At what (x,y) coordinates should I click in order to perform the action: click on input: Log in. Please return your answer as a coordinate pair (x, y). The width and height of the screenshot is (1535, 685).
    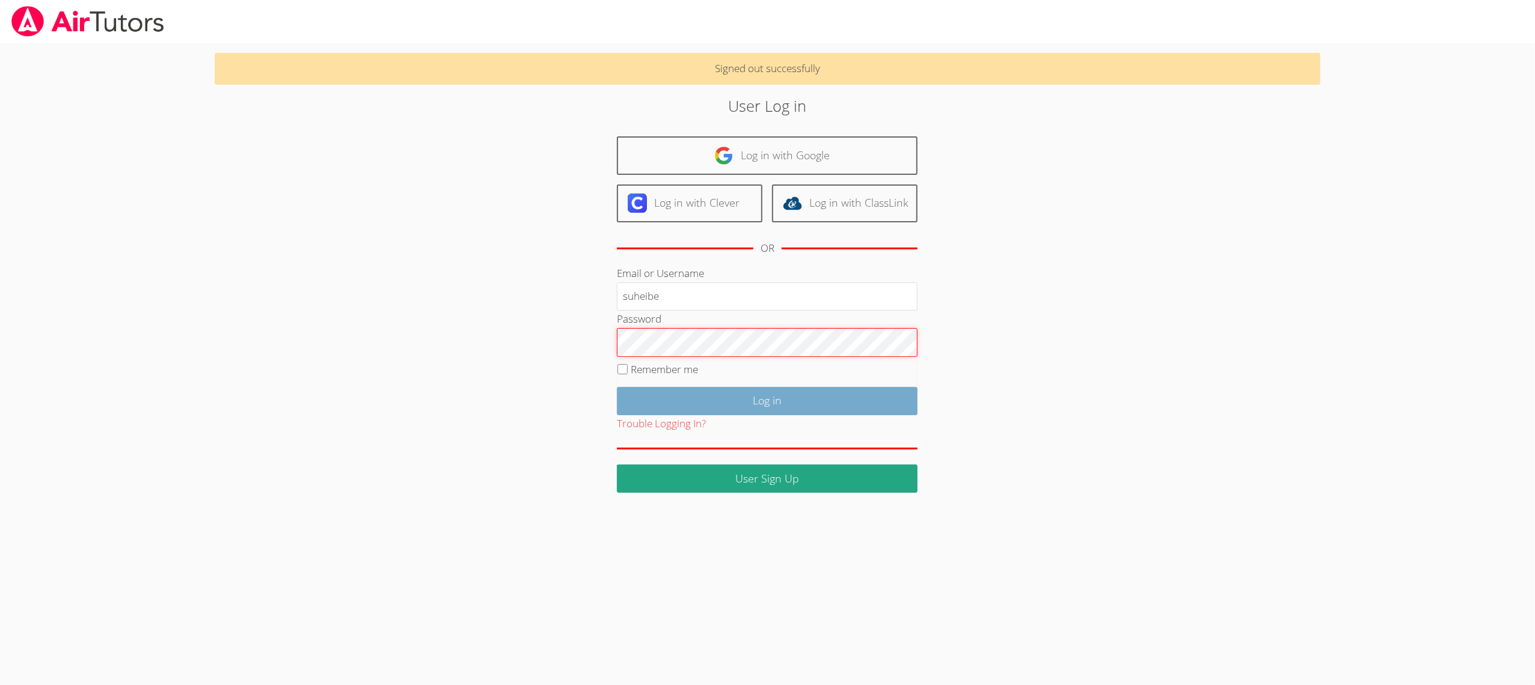
    Looking at the image, I should click on (767, 401).